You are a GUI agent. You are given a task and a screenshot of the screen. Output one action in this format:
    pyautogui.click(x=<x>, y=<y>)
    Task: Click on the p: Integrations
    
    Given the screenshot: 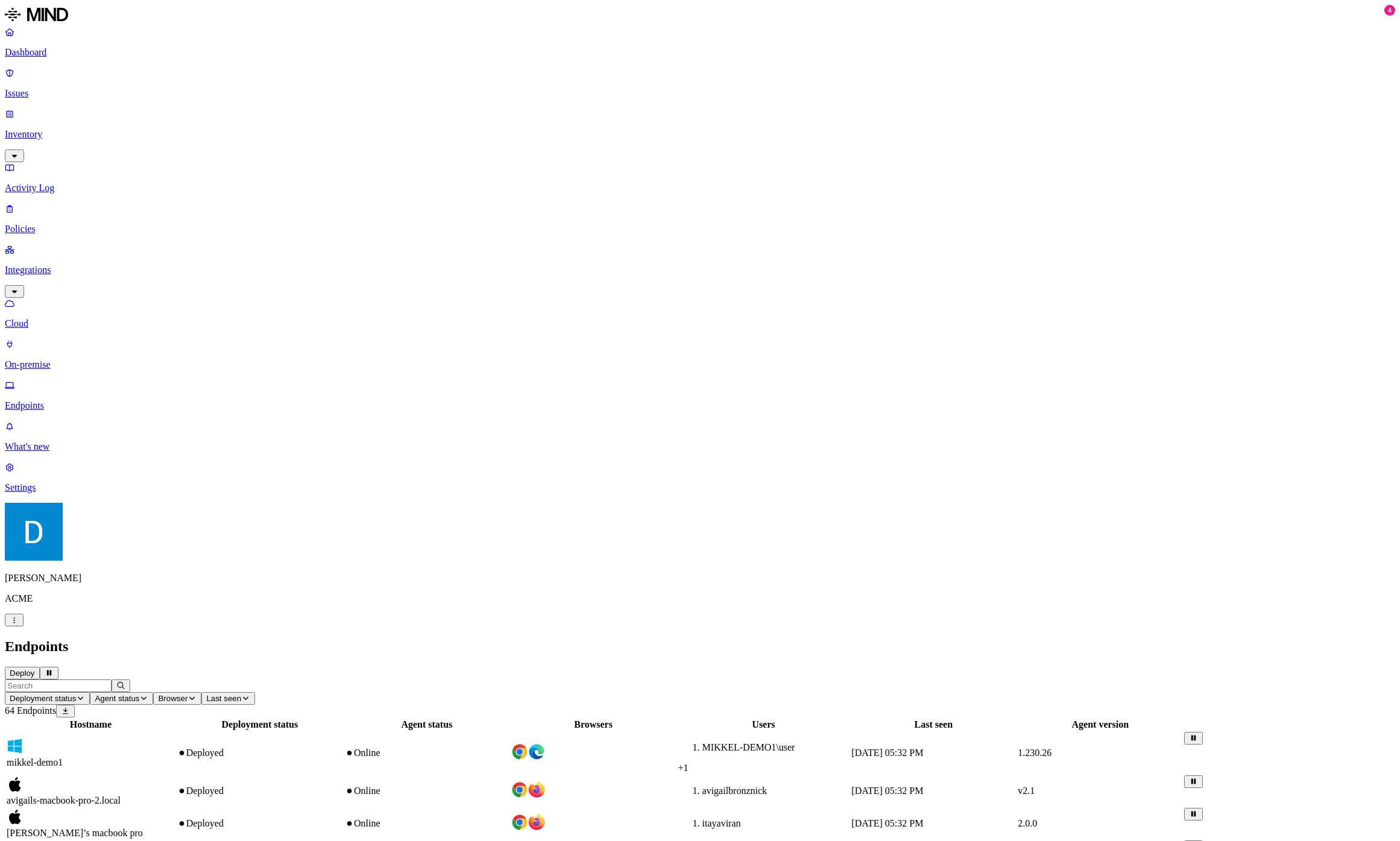 What is the action you would take?
    pyautogui.click(x=700, y=270)
    